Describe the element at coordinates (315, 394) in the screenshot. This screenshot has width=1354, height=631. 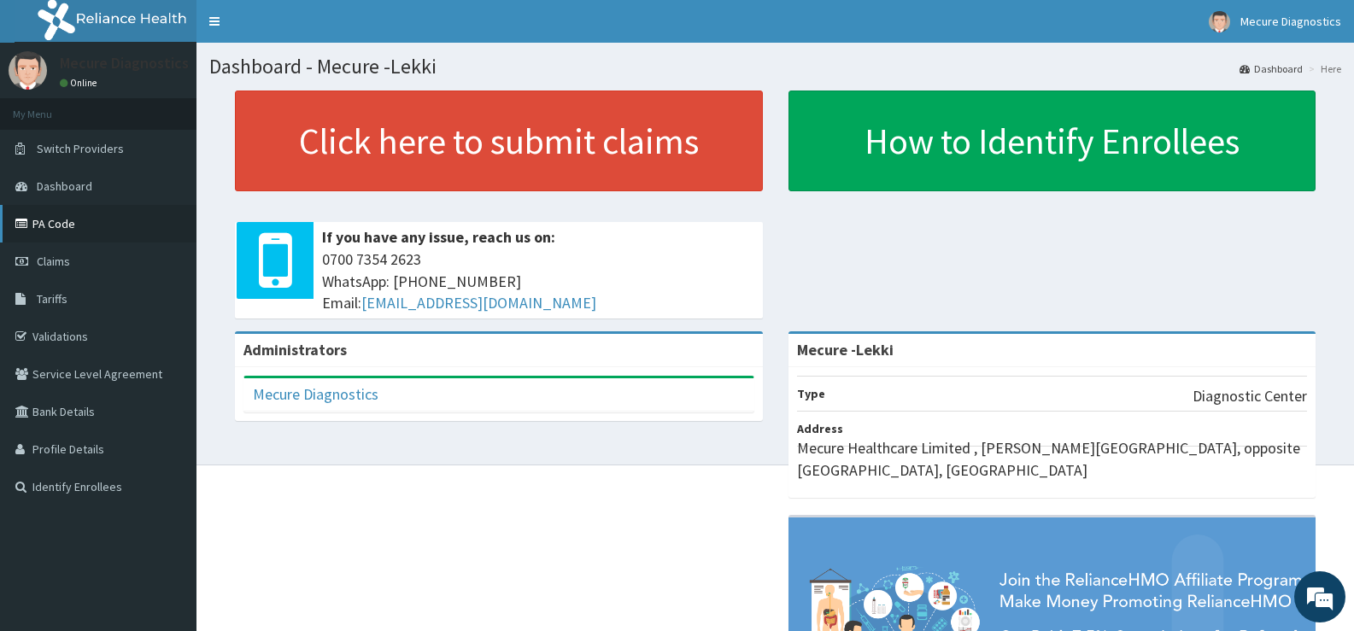
I see `a: Mecure Diagnostics` at that location.